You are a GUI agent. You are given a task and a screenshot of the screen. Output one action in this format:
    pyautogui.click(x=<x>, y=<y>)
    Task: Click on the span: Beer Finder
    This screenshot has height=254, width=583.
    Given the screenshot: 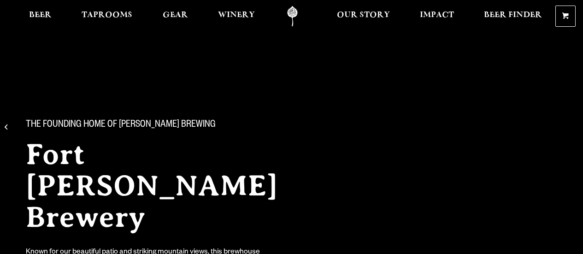 What is the action you would take?
    pyautogui.click(x=513, y=15)
    